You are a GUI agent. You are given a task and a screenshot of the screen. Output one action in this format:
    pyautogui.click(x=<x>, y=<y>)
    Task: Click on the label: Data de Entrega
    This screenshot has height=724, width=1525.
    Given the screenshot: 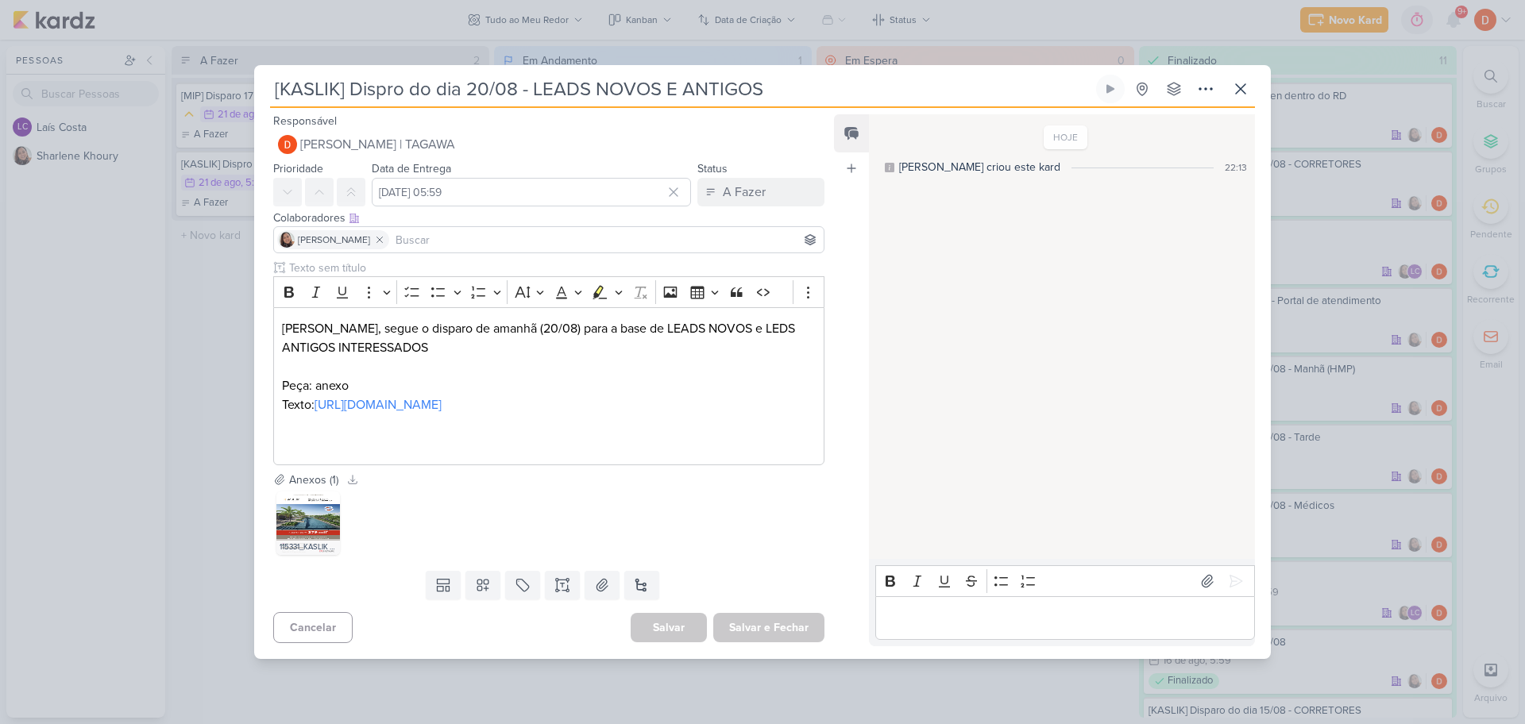 What is the action you would take?
    pyautogui.click(x=411, y=168)
    